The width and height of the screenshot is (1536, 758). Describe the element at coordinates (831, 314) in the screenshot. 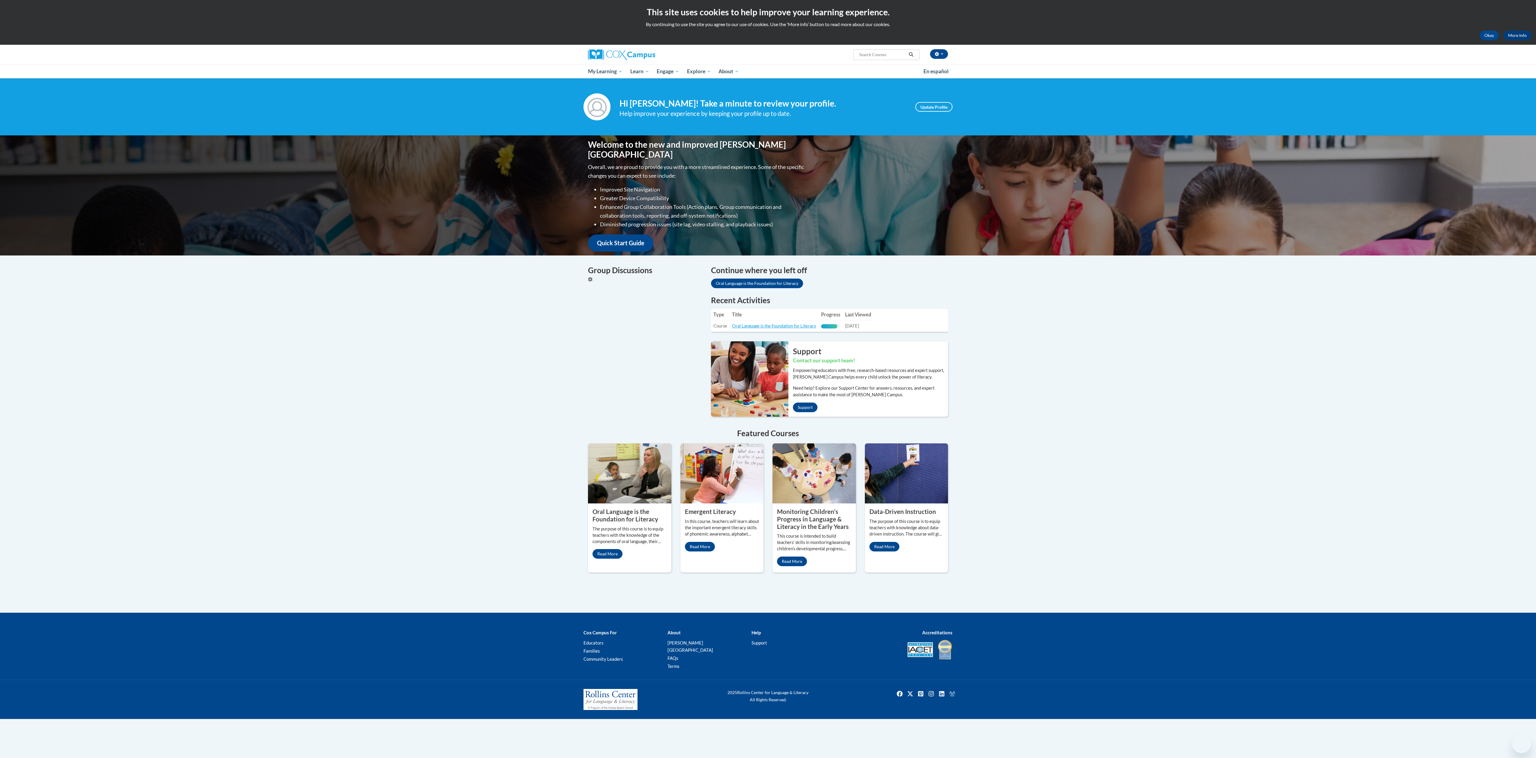

I see `th: Progress` at that location.